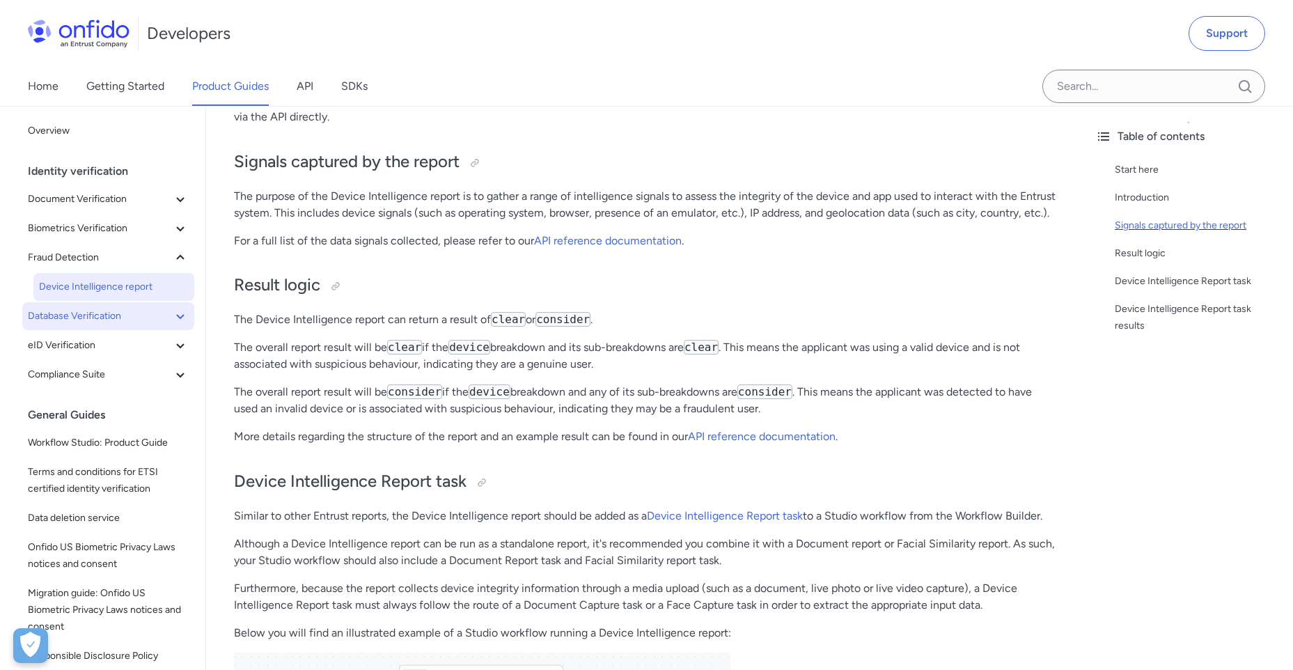  I want to click on a: Data deletion service, so click(108, 518).